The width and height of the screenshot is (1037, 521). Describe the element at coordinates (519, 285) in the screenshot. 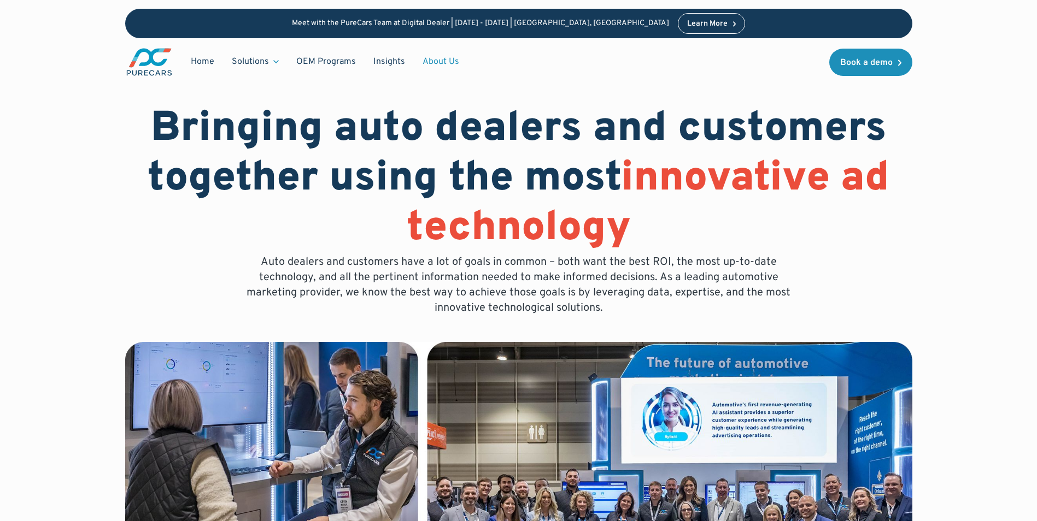

I see `p: Auto dealers and customers have a lot of goals in common – both want the best ROI, the most up-to...` at that location.